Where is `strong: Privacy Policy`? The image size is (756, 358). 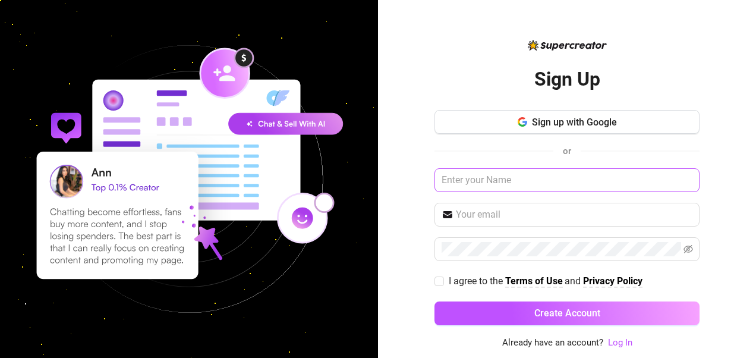 strong: Privacy Policy is located at coordinates (613, 280).